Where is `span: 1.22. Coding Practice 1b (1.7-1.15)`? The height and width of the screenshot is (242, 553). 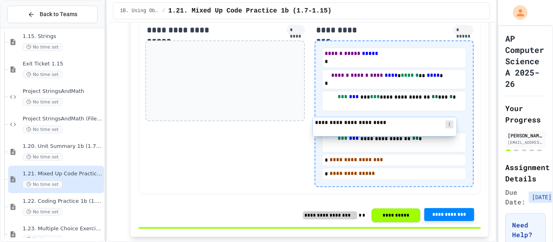
span: 1.22. Coding Practice 1b (1.7-1.15) is located at coordinates (62, 201).